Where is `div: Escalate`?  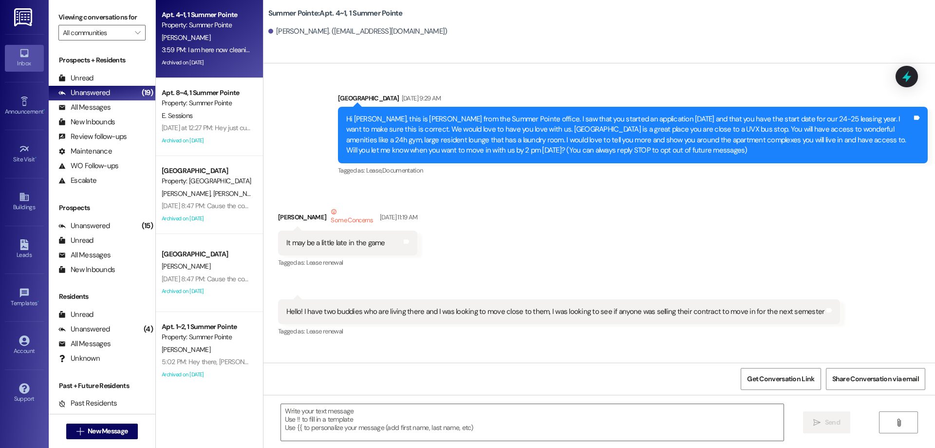 div: Escalate is located at coordinates (77, 180).